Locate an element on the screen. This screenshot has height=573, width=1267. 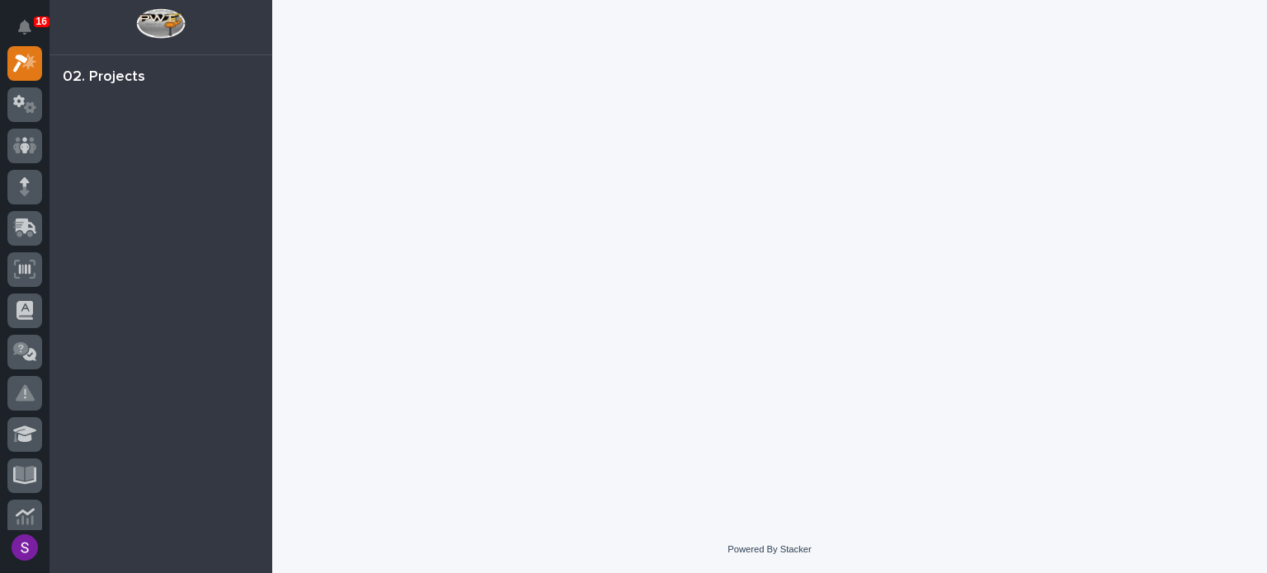
div: Notifications16 is located at coordinates (31, 33).